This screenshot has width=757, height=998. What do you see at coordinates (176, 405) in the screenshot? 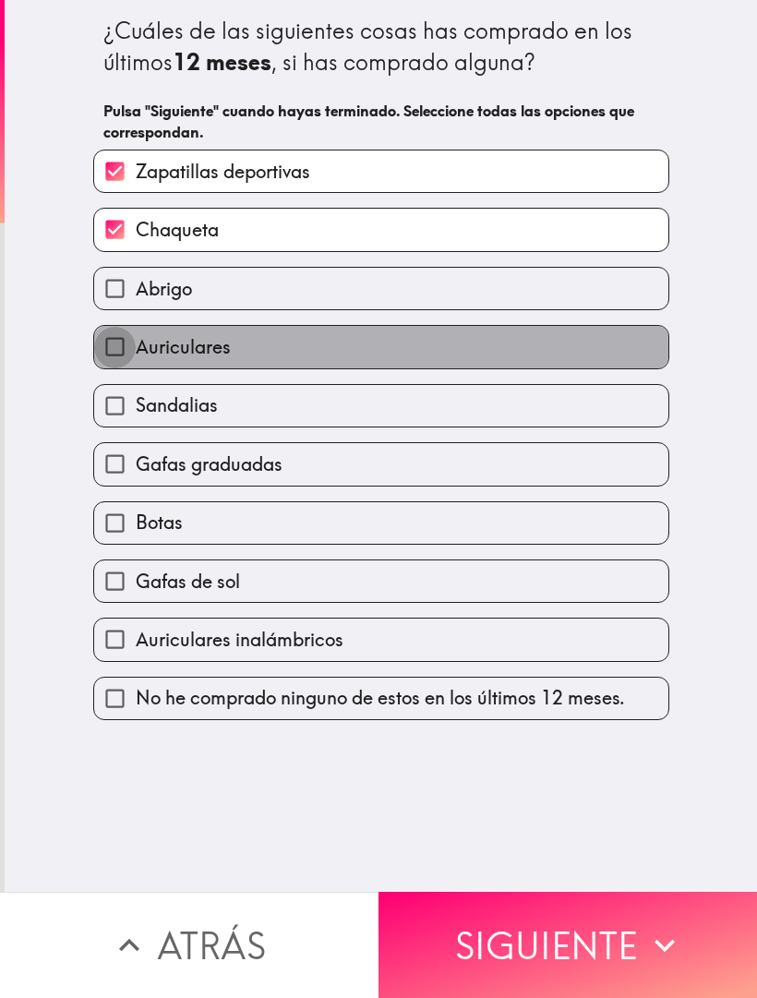
I see `span: Sandalias` at bounding box center [176, 405].